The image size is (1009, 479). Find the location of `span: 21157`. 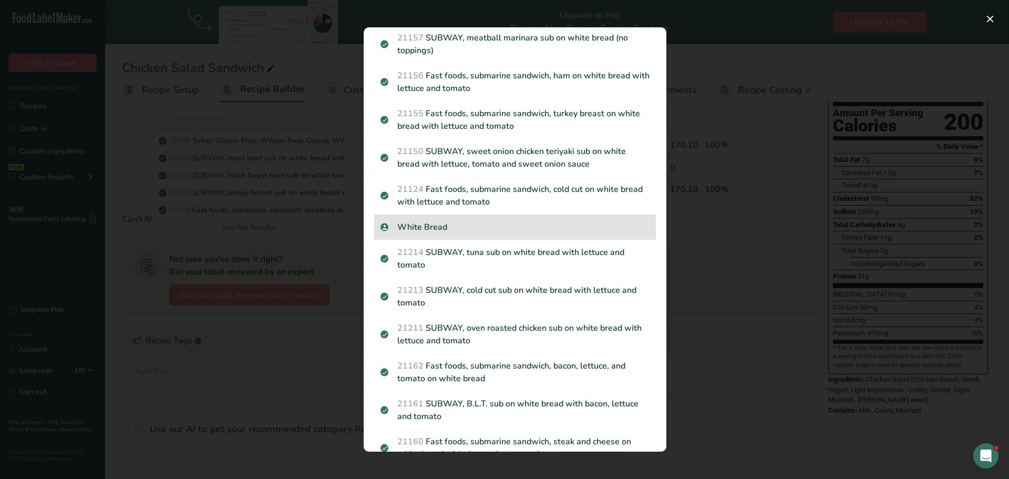

span: 21157 is located at coordinates (411, 38).